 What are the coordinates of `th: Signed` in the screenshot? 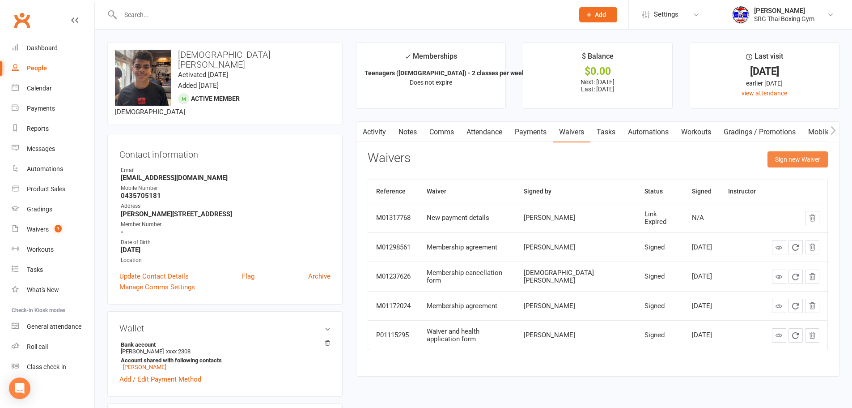 It's located at (702, 191).